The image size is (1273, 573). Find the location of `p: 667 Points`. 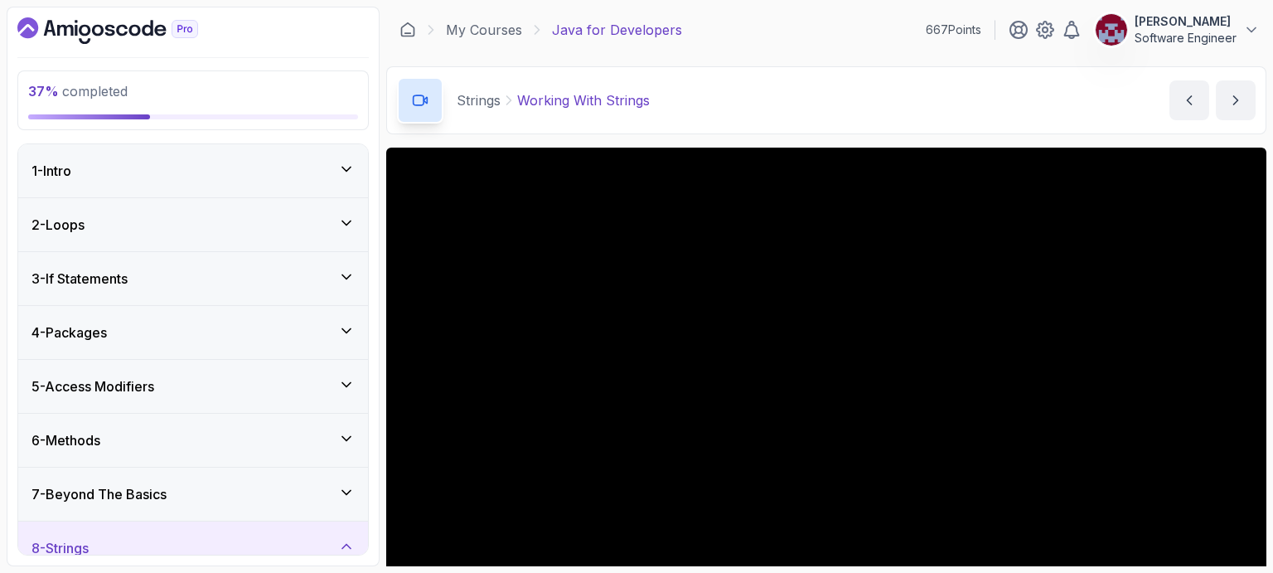

p: 667 Points is located at coordinates (953, 30).